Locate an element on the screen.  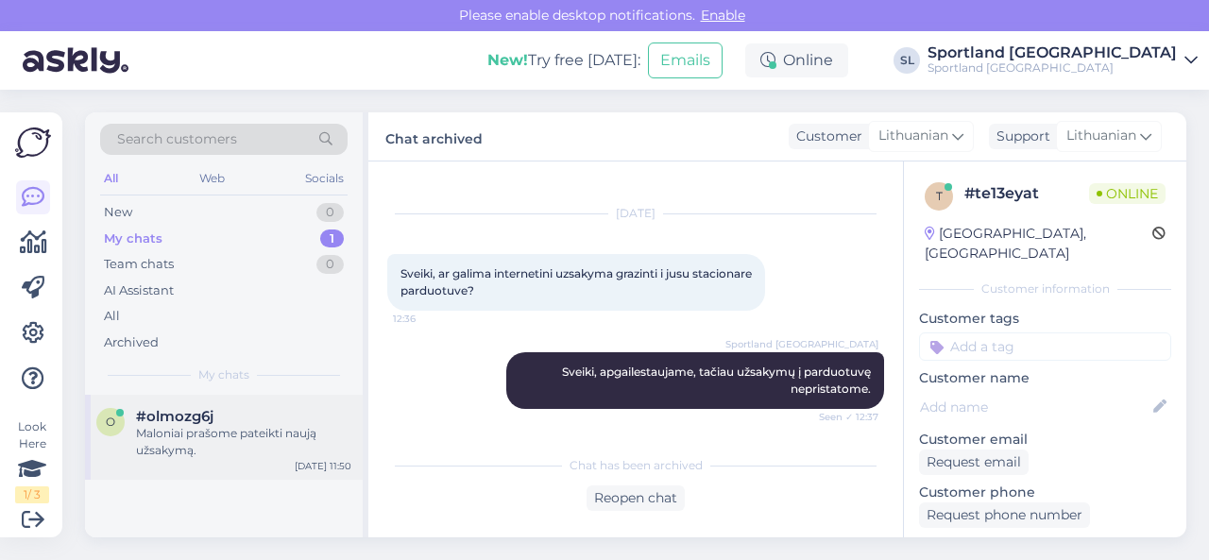
p: Customer tags is located at coordinates (1044, 318).